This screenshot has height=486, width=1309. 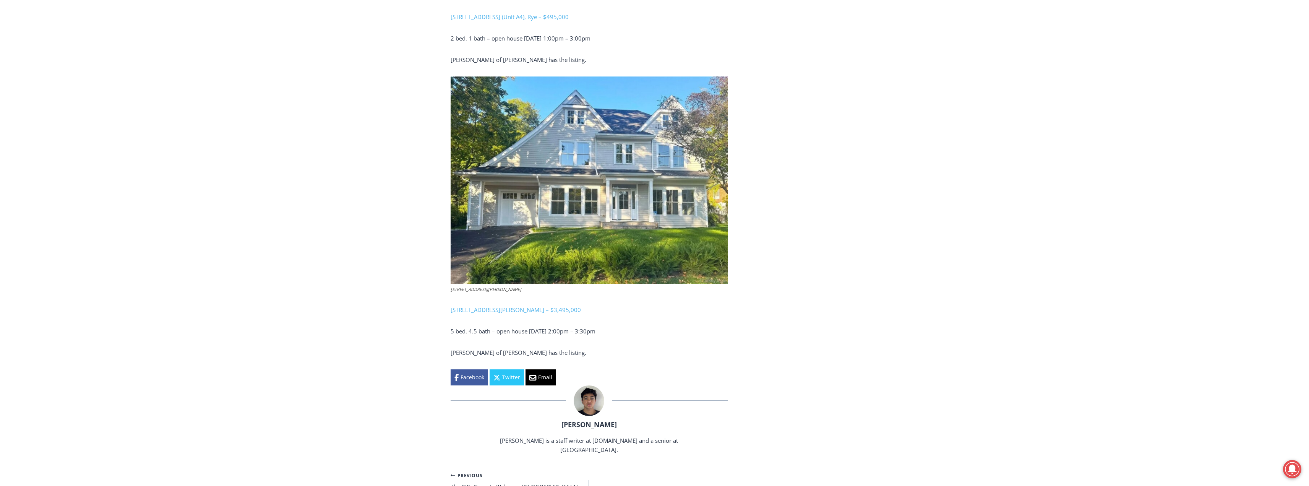 I want to click on div: 1, so click(x=81, y=68).